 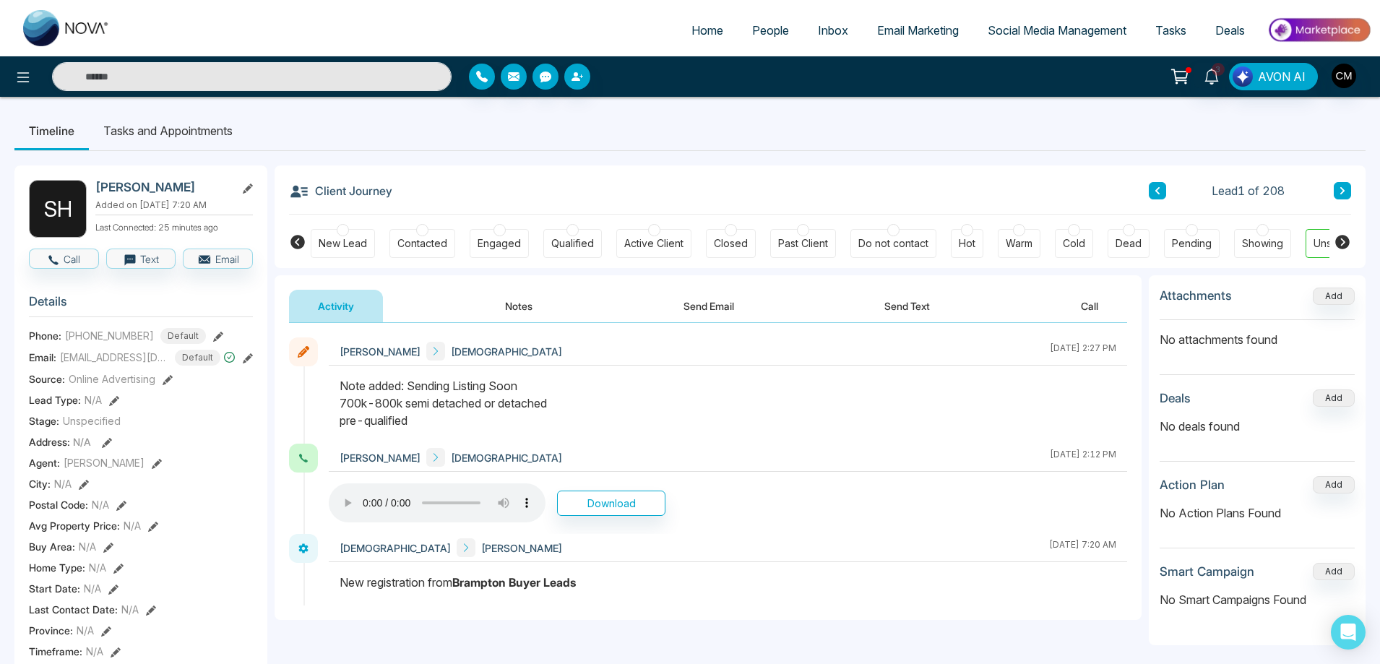 What do you see at coordinates (340, 191) in the screenshot?
I see `h3: Client Journey` at bounding box center [340, 191].